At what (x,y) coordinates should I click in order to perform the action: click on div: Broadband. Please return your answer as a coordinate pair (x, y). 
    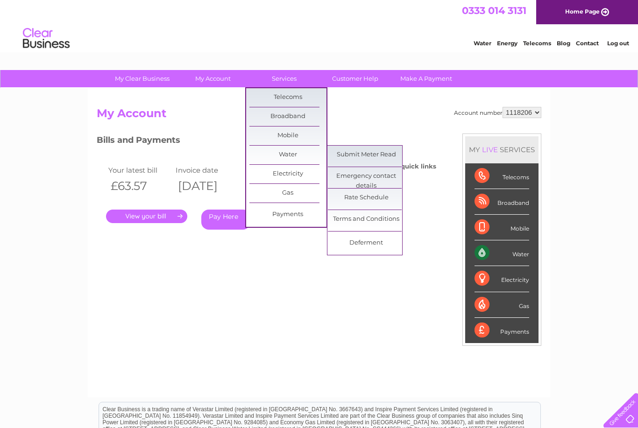
    Looking at the image, I should click on (501, 202).